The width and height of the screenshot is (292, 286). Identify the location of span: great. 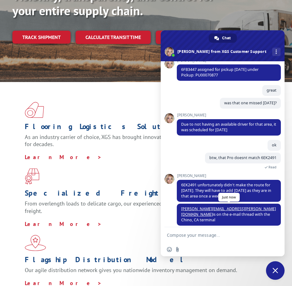
(272, 90).